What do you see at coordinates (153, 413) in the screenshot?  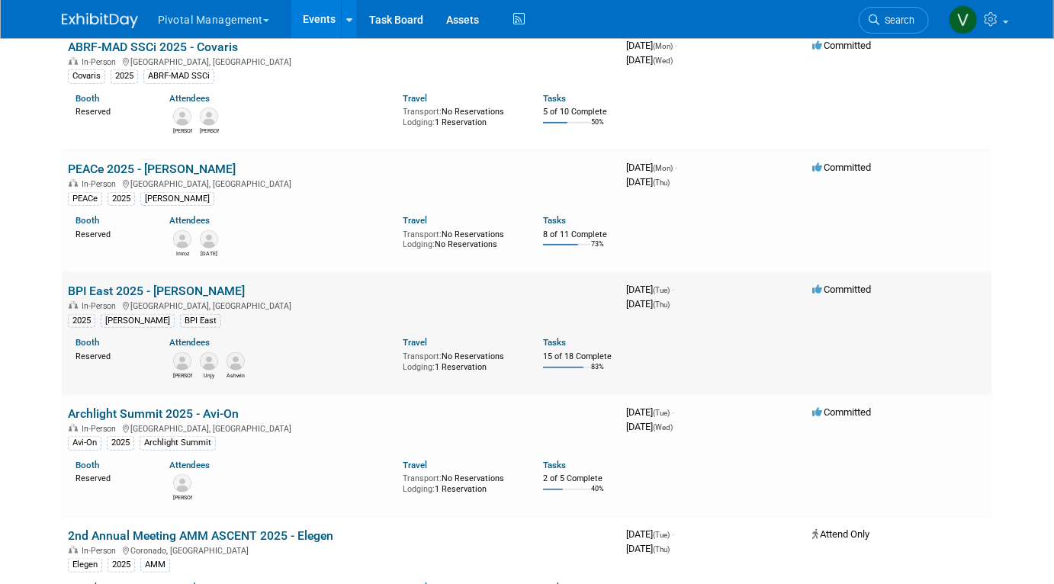 I see `a: Archlight Summit 2025 - Avi-On` at bounding box center [153, 413].